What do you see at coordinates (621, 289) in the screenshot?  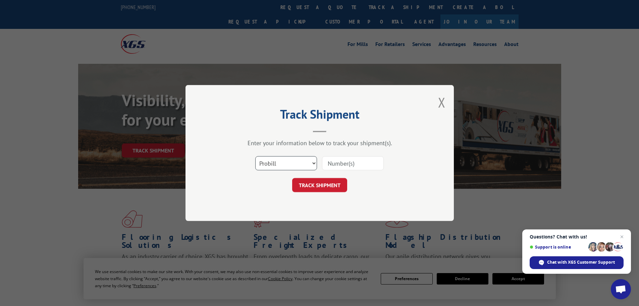 I see `div: Open chat` at bounding box center [621, 289].